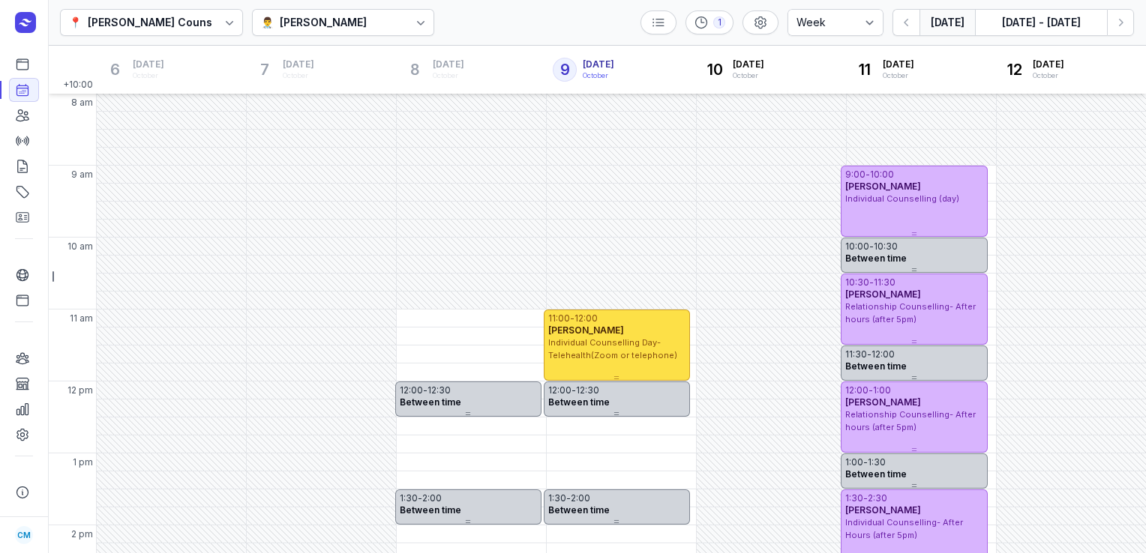  Describe the element at coordinates (864, 70) in the screenshot. I see `div: 11` at that location.